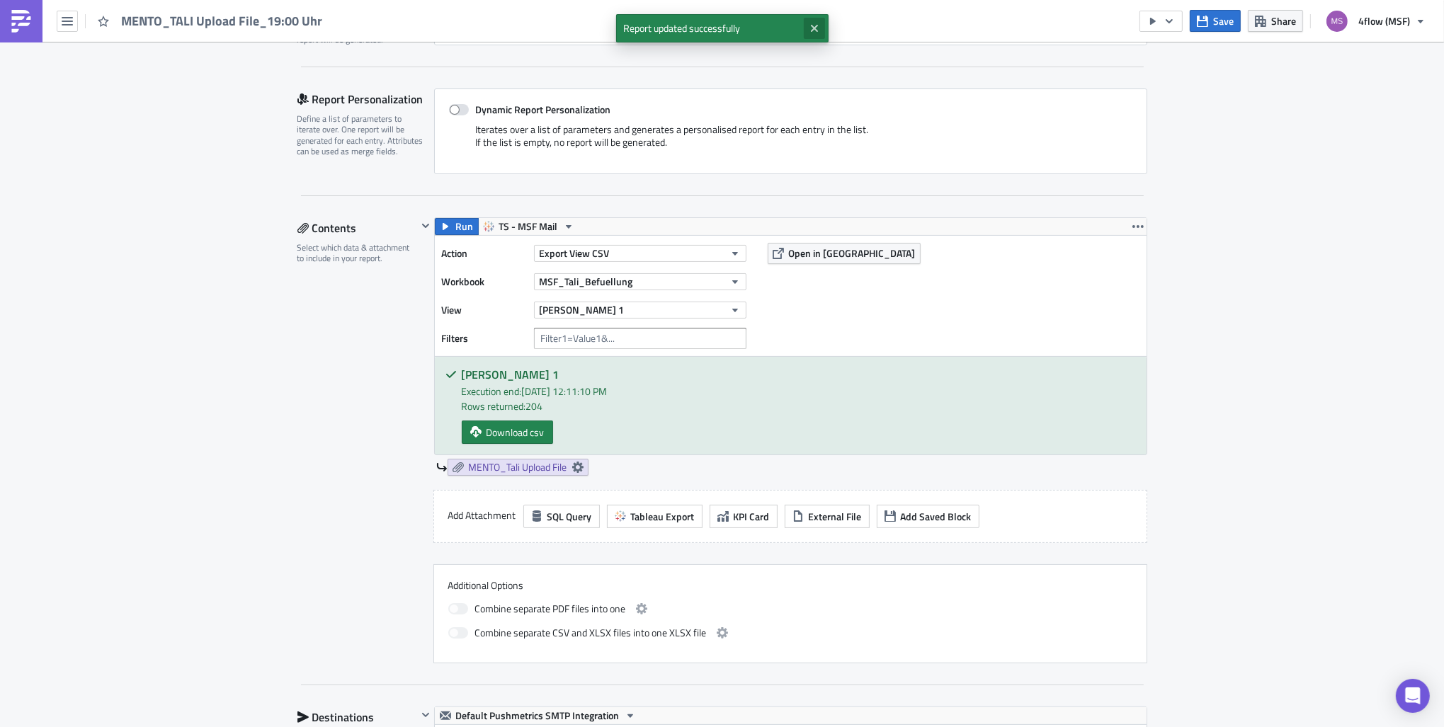 The image size is (1444, 727). Describe the element at coordinates (484, 282) in the screenshot. I see `label: Workbook` at that location.